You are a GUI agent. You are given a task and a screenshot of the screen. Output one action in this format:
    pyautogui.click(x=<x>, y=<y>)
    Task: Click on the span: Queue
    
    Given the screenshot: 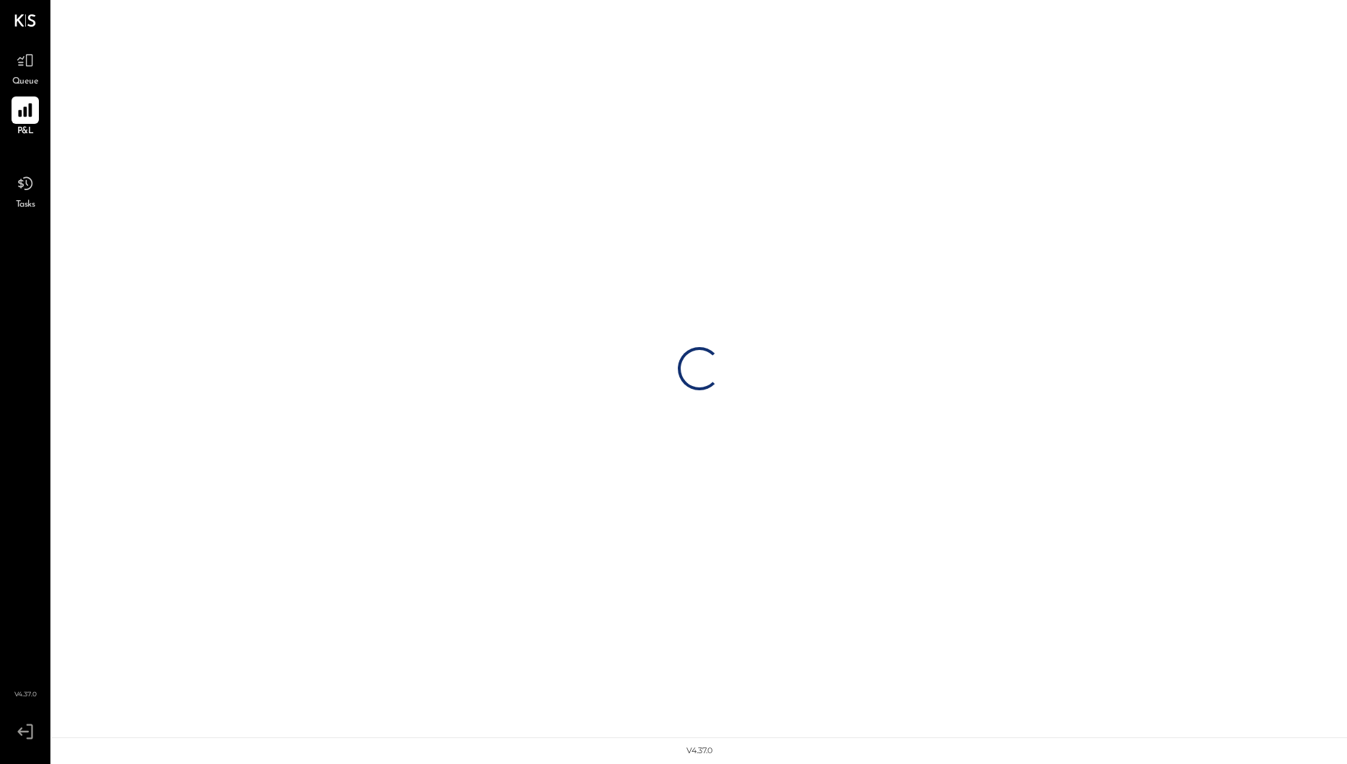 What is the action you would take?
    pyautogui.click(x=25, y=82)
    